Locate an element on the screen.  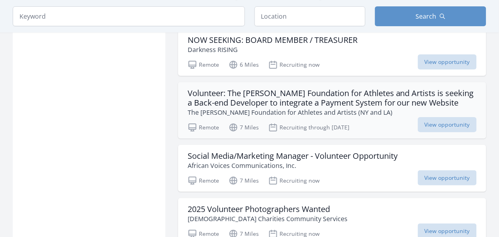
p: African Voices Communications, Inc. is located at coordinates (293, 166).